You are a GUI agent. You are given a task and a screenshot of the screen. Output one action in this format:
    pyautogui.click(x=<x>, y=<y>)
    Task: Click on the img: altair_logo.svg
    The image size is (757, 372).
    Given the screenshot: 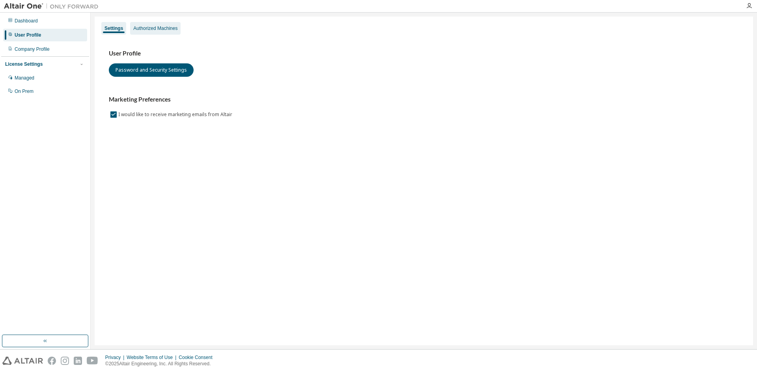 What is the action you would take?
    pyautogui.click(x=22, y=361)
    